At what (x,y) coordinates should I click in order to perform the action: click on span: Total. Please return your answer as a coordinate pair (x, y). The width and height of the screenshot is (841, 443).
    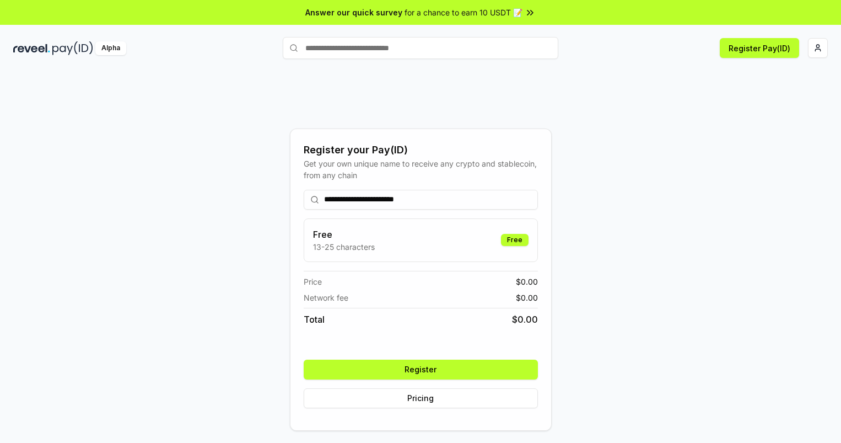
    Looking at the image, I should click on (314, 319).